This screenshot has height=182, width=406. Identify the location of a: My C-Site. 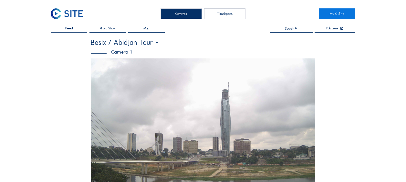
(337, 14).